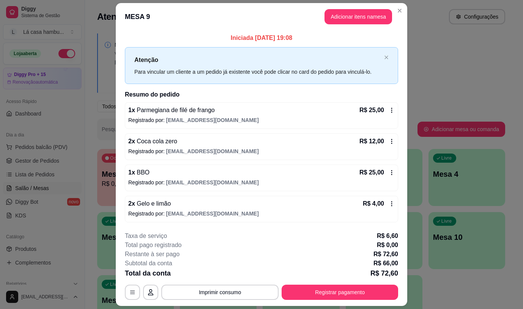  I want to click on p: R$ 12,00, so click(372, 141).